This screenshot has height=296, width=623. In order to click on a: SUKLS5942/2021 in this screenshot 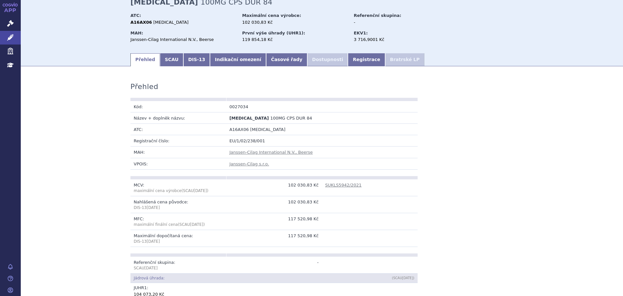, I will do `click(343, 185)`.